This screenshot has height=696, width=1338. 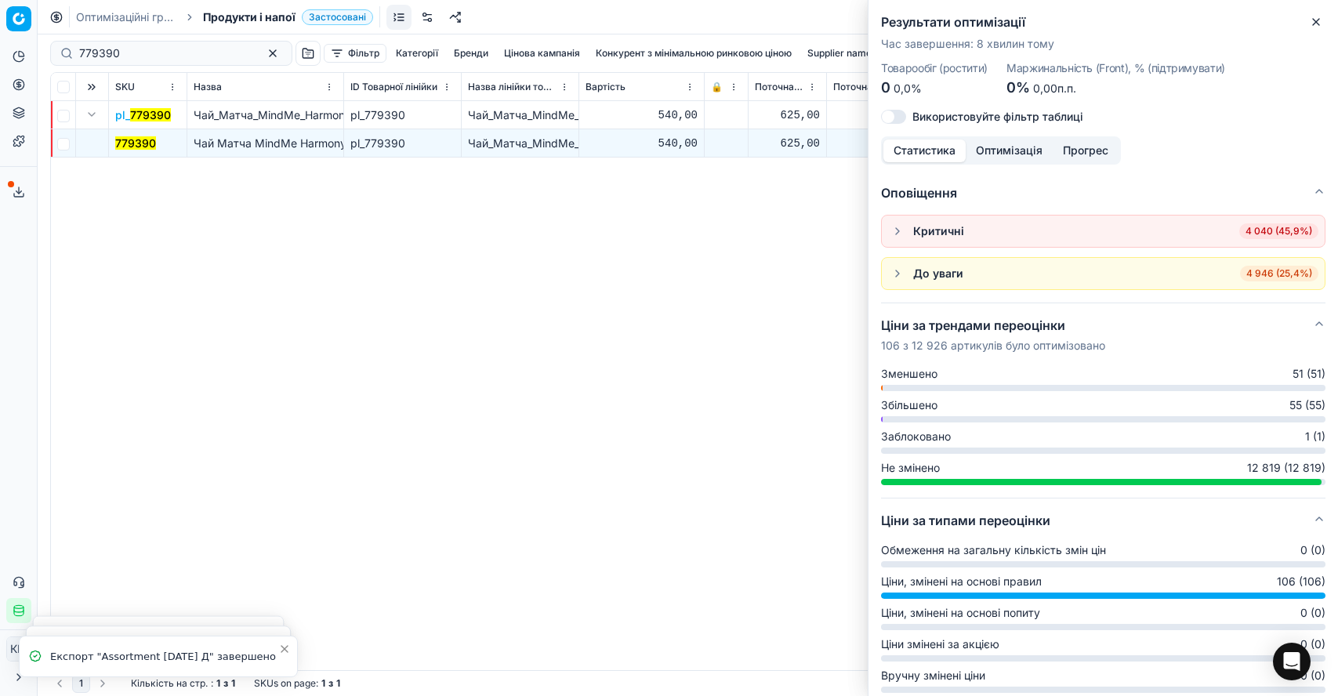 What do you see at coordinates (1103, 521) in the screenshot?
I see `button: Ціни за типами переоцінки` at bounding box center [1103, 521].